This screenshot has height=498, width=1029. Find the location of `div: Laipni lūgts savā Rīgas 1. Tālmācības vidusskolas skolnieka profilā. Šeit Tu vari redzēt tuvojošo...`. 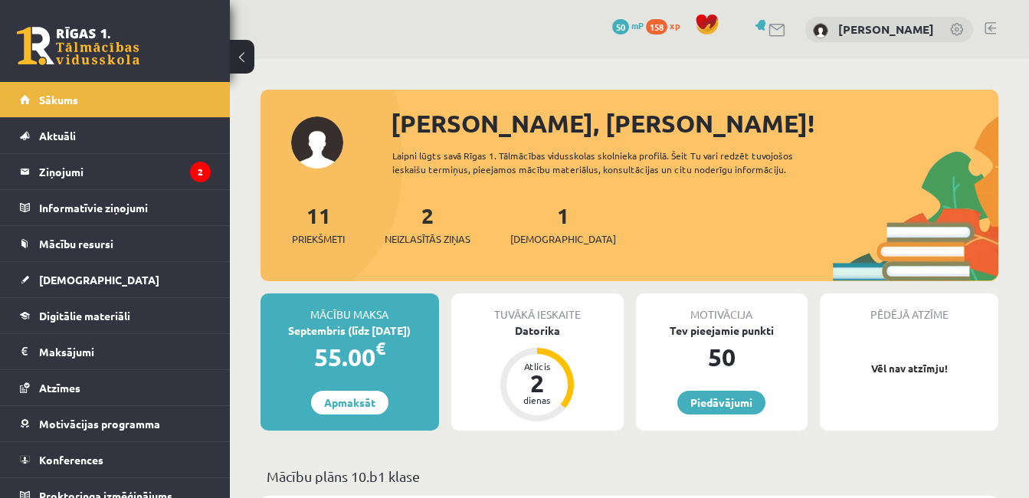

div: Laipni lūgts savā Rīgas 1. Tālmācības vidusskolas skolnieka profilā. Šeit Tu vari redzēt tuvojošo... is located at coordinates (614, 162).